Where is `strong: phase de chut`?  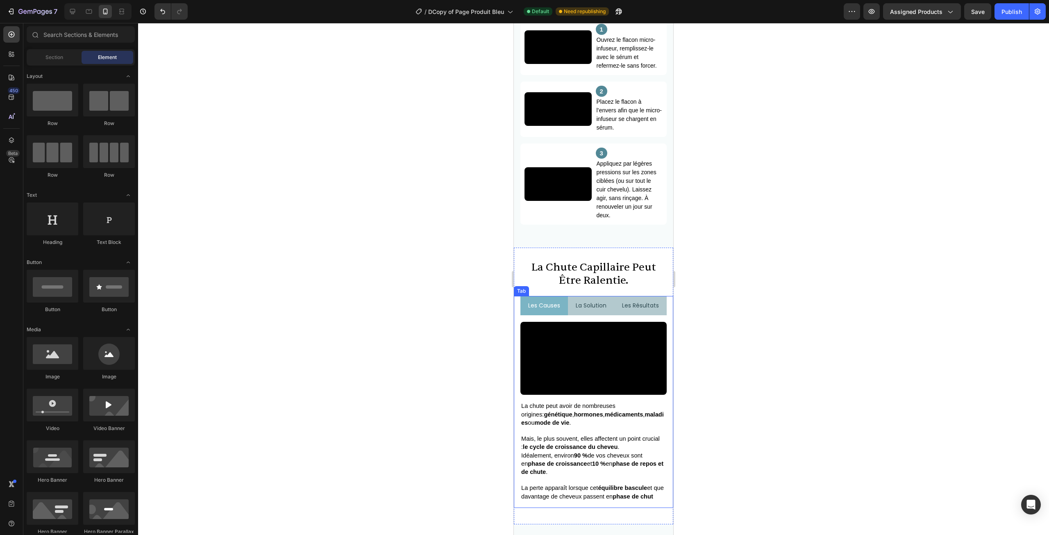 strong: phase de chut is located at coordinates (119, 473).